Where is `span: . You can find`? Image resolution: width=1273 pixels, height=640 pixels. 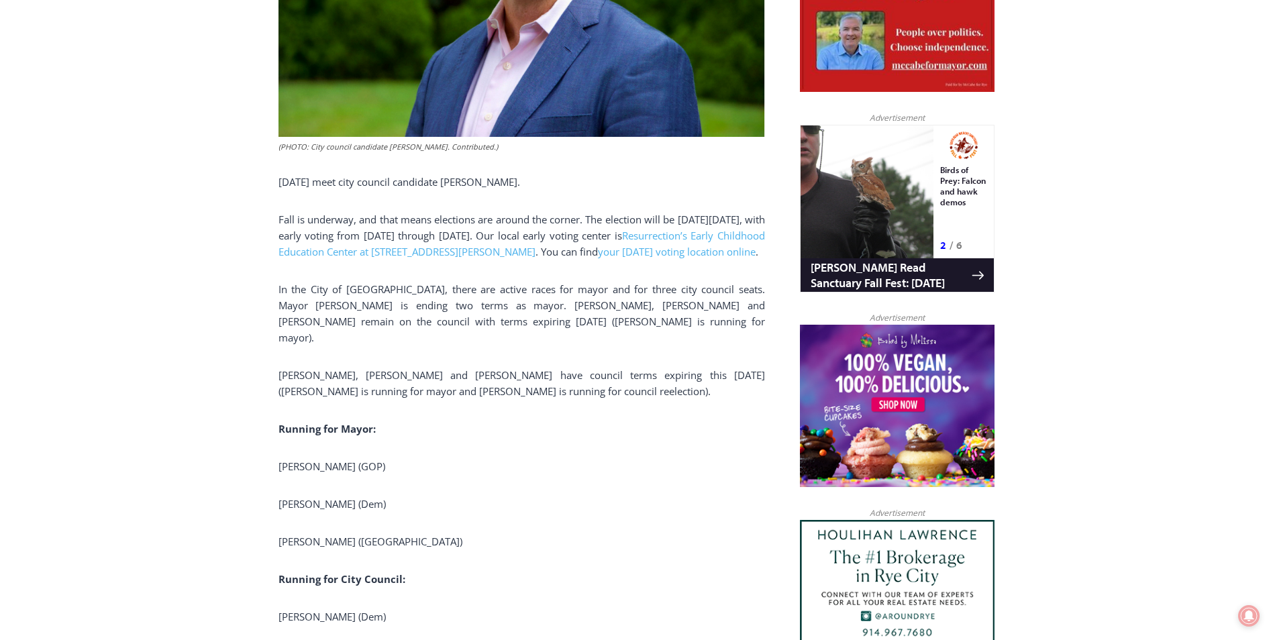 span: . You can find is located at coordinates (566, 252).